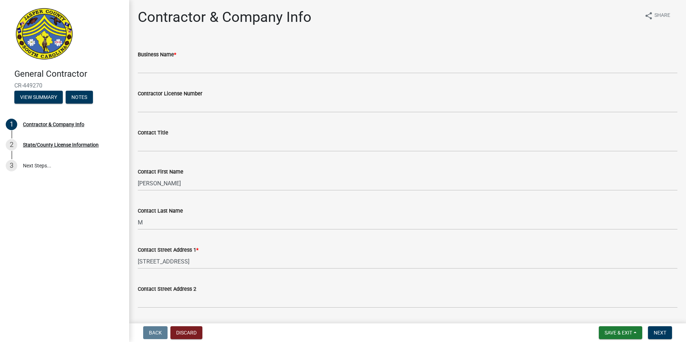 This screenshot has height=342, width=686. I want to click on label: Contact Title, so click(153, 133).